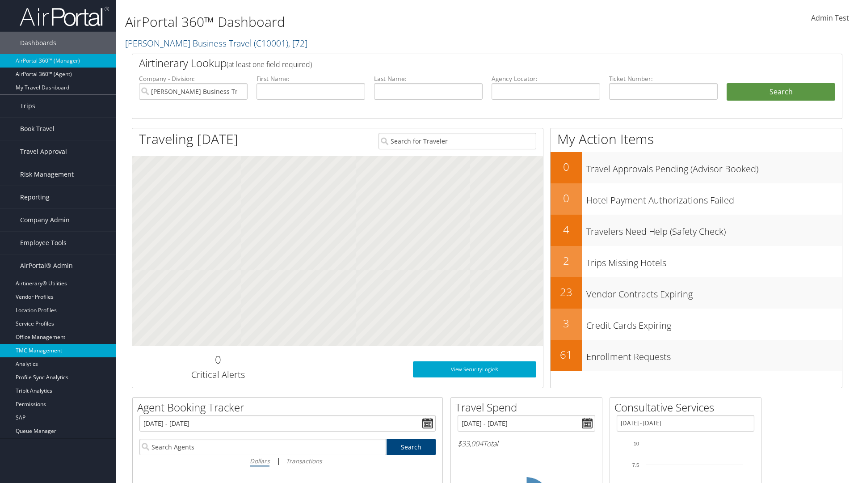  I want to click on h2: Agent Booking Tracker, so click(290, 407).